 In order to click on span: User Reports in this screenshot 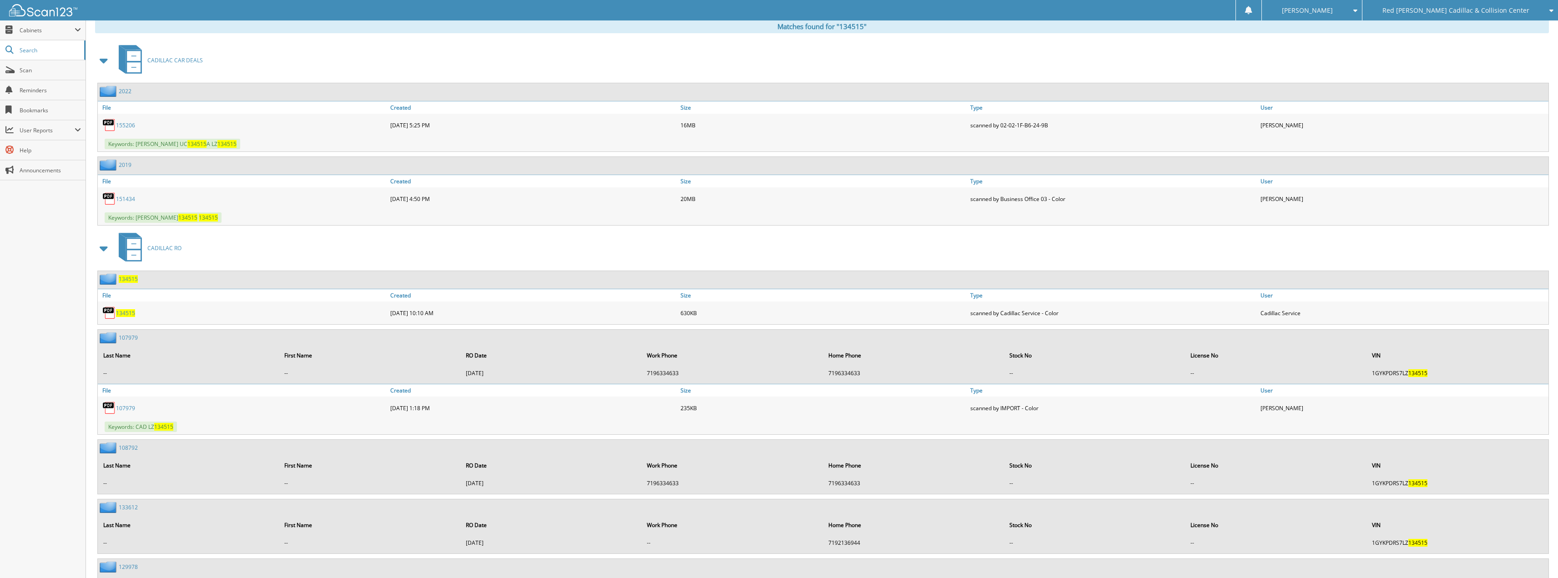, I will do `click(47, 130)`.